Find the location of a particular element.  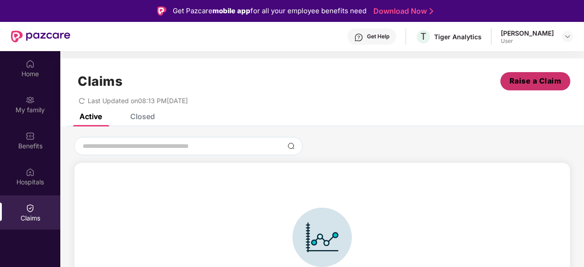

strong: mobile app is located at coordinates (231, 11).